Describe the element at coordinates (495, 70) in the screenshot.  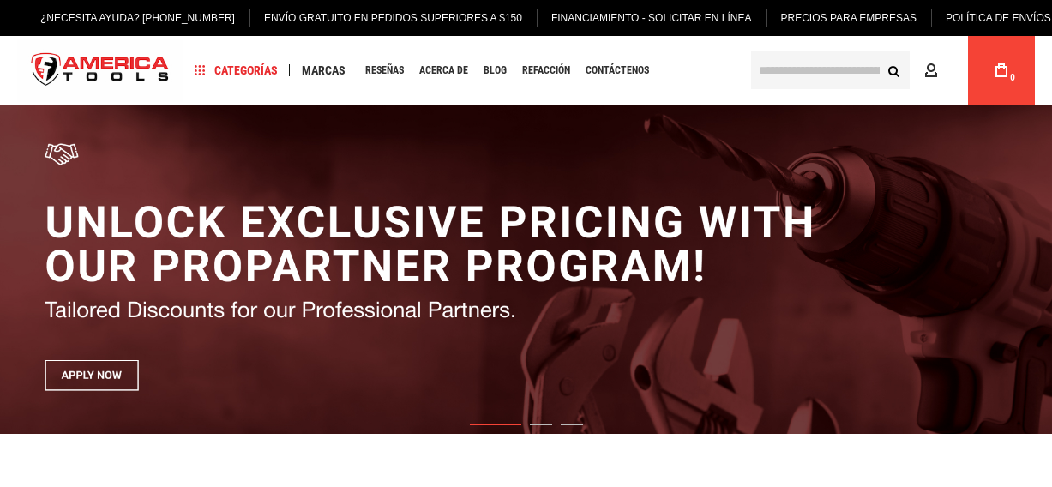
I see `font: Blog` at that location.